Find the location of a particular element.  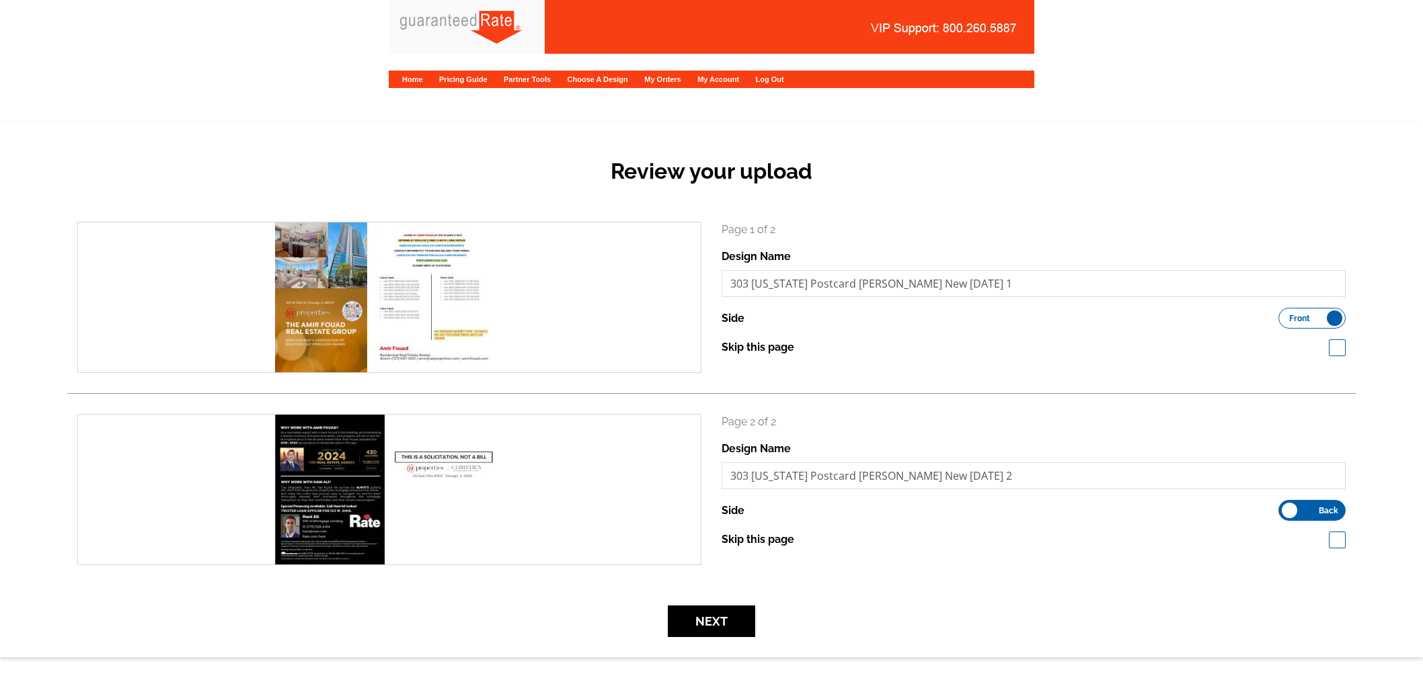

span: Back is located at coordinates (1328, 511).